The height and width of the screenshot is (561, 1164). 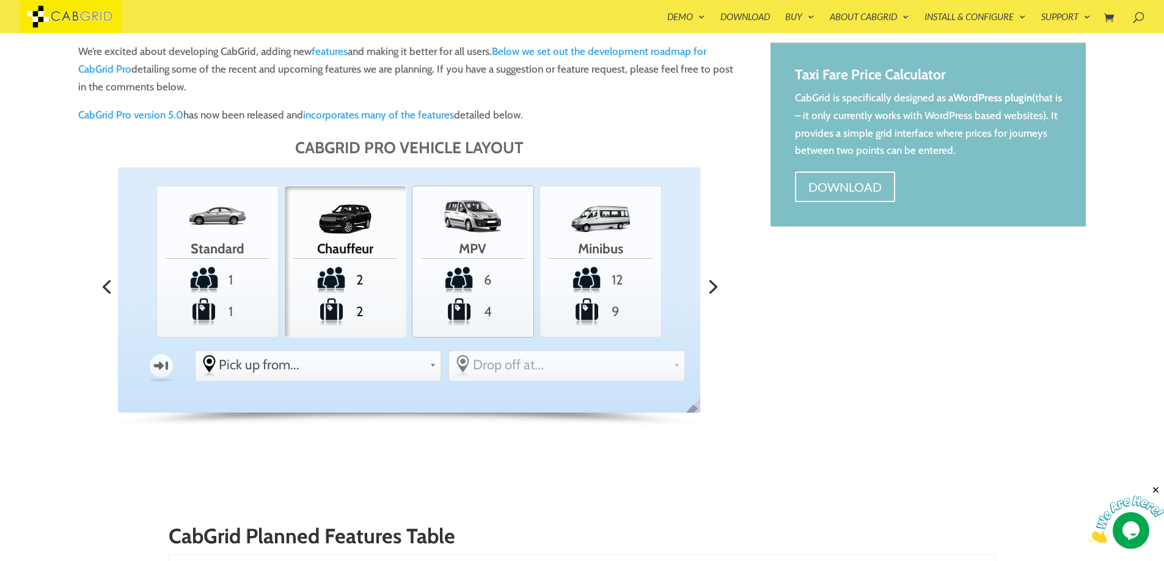 What do you see at coordinates (409, 115) in the screenshot?
I see `p: has now been released and detailed below.` at bounding box center [409, 115].